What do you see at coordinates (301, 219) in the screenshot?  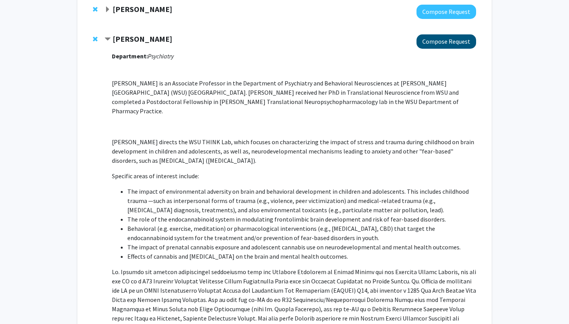 I see `li: The role of the endocannabinoid system in modulating frontolimbic brain development and risk of f...` at bounding box center [301, 219].